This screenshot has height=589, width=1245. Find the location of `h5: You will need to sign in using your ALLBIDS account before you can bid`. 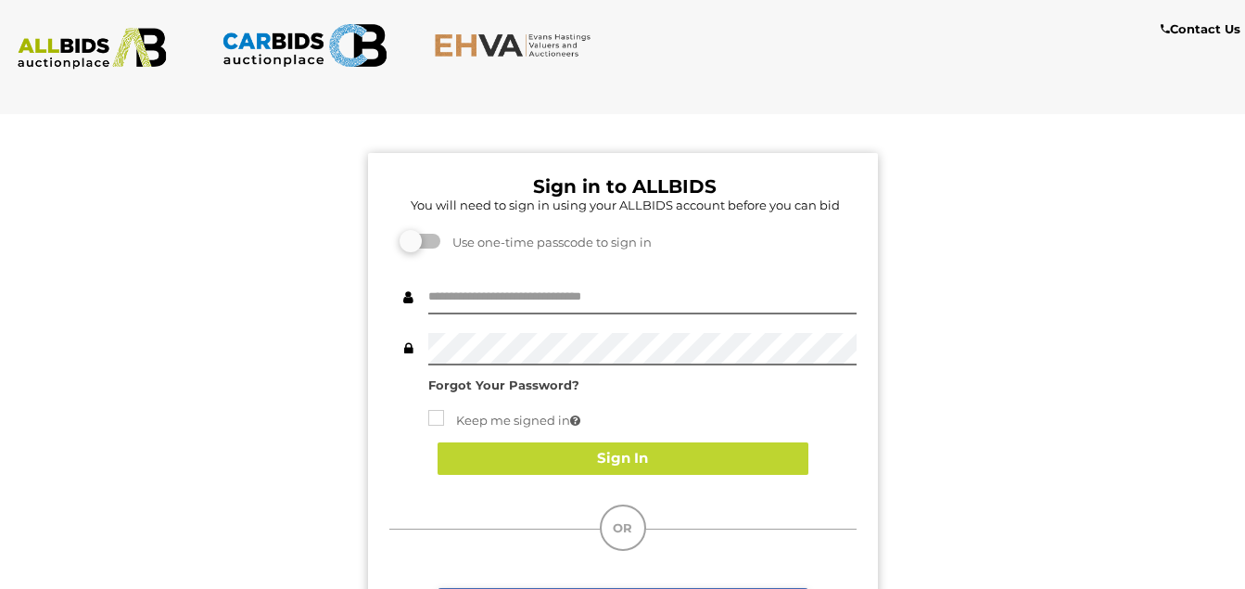

h5: You will need to sign in using your ALLBIDS account before you can bid is located at coordinates (625, 205).